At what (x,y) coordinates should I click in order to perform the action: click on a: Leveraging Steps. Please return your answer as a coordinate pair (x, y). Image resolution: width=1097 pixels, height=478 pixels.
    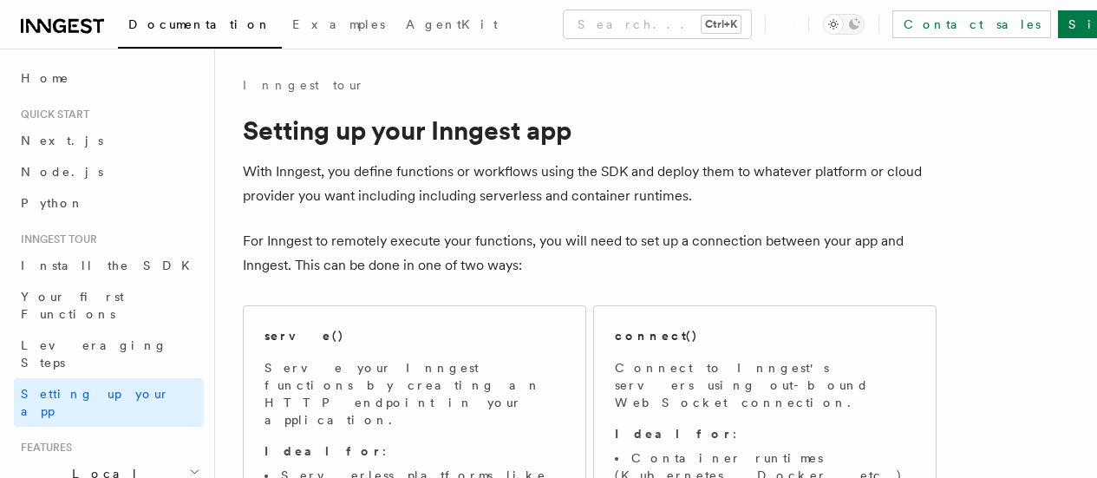
    Looking at the image, I should click on (108, 354).